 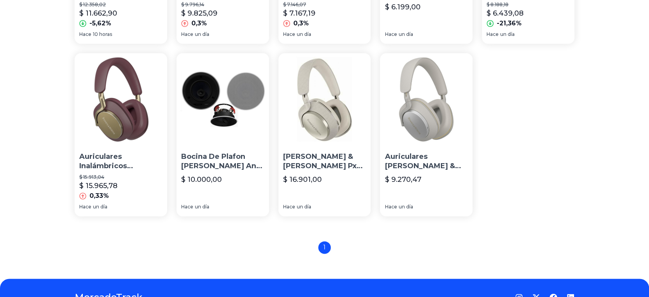 What do you see at coordinates (509, 23) in the screenshot?
I see `p: -21,36%` at bounding box center [509, 23].